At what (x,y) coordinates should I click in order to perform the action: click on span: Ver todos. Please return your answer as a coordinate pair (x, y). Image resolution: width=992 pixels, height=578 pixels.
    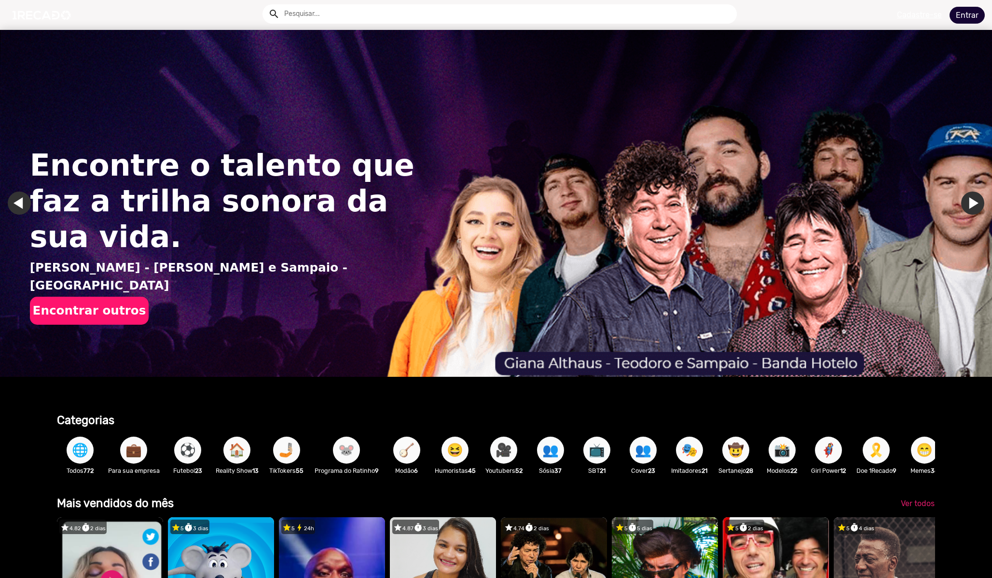
    Looking at the image, I should click on (918, 503).